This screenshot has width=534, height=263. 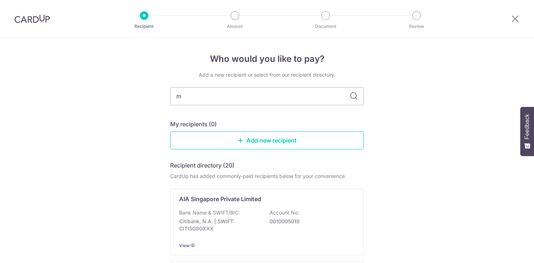 I want to click on span: View, so click(x=184, y=245).